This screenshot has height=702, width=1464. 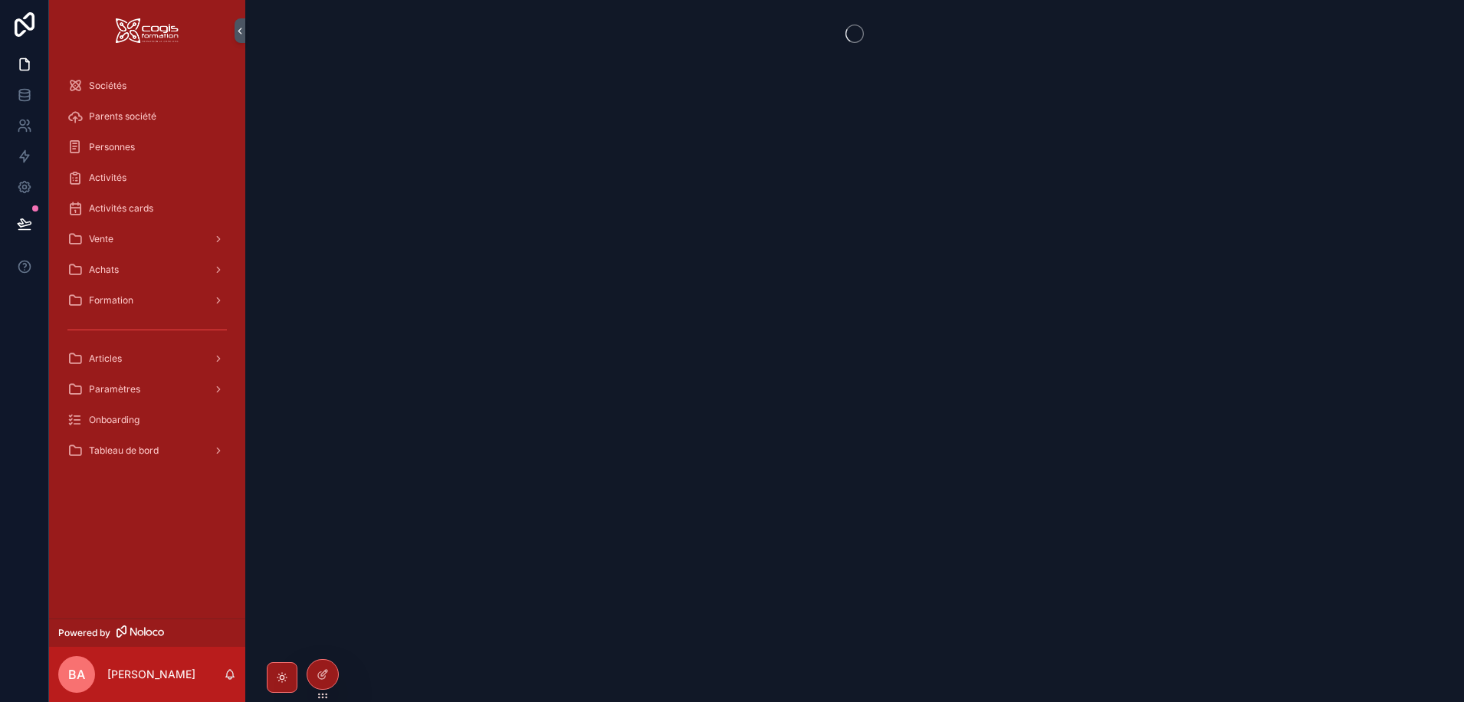 I want to click on a: Sociétés, so click(x=147, y=86).